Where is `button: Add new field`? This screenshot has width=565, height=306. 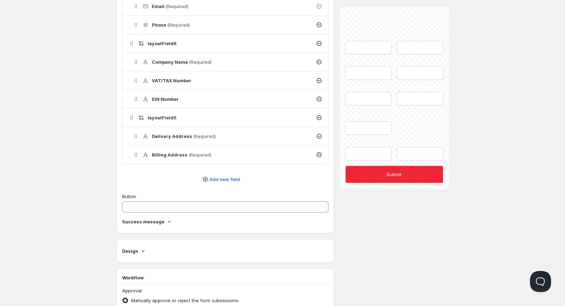 button: Add new field is located at coordinates (221, 179).